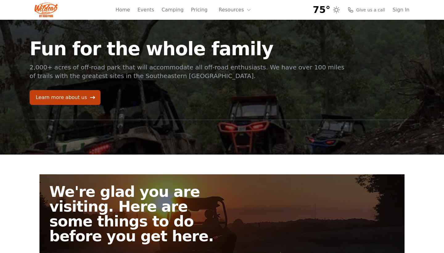  I want to click on a: Sign In, so click(401, 10).